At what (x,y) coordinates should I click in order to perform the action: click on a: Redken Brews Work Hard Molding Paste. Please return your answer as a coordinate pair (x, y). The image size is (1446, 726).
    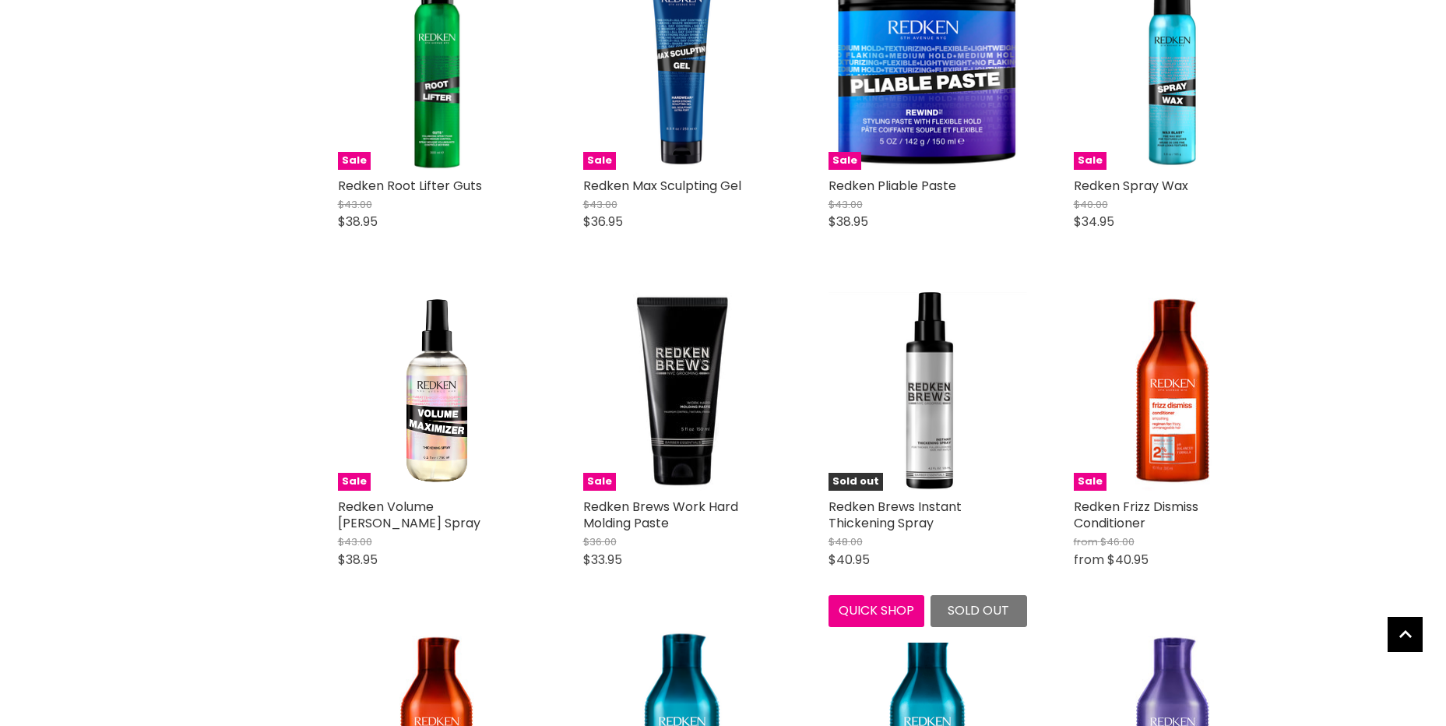
    Looking at the image, I should click on (660, 515).